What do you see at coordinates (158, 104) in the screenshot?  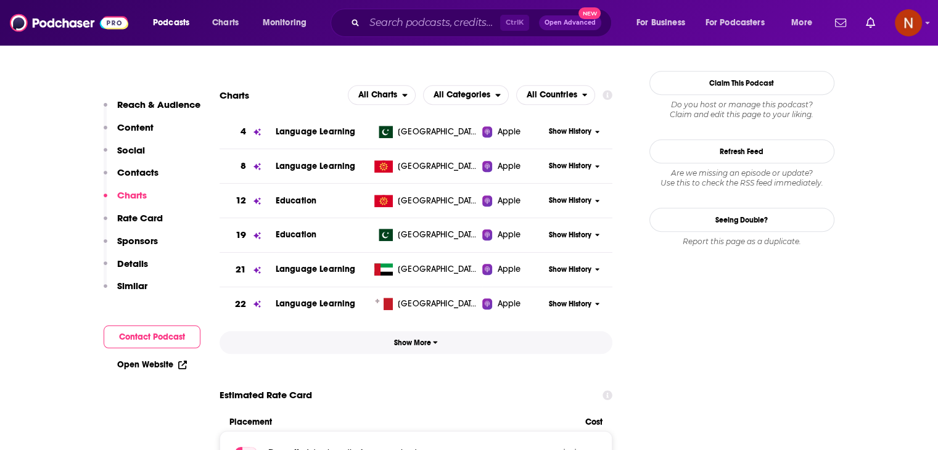 I see `p: Reach & Audience` at bounding box center [158, 104].